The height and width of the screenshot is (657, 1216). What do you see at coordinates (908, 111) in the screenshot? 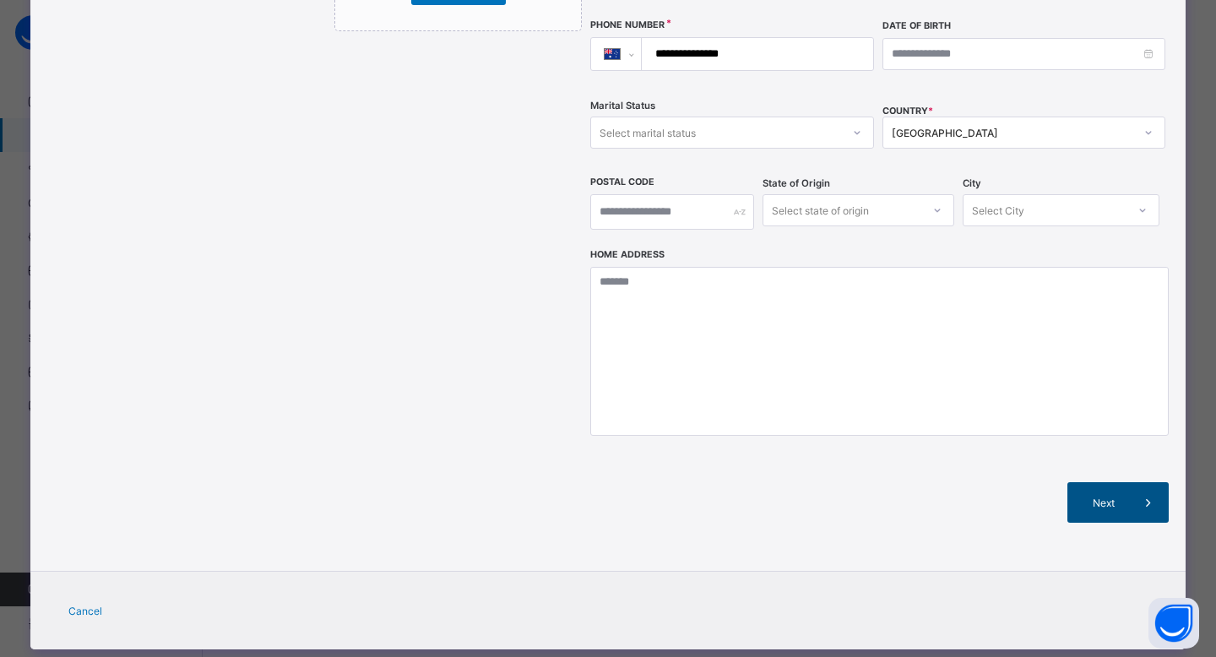
I see `span: COUNTRY` at bounding box center [908, 111].